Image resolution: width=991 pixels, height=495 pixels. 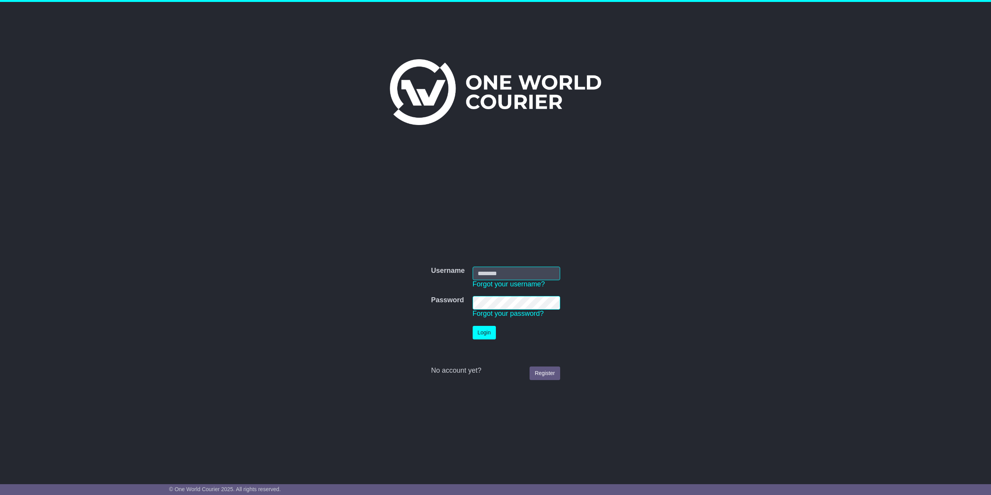 What do you see at coordinates (495, 92) in the screenshot?
I see `img: One World` at bounding box center [495, 92].